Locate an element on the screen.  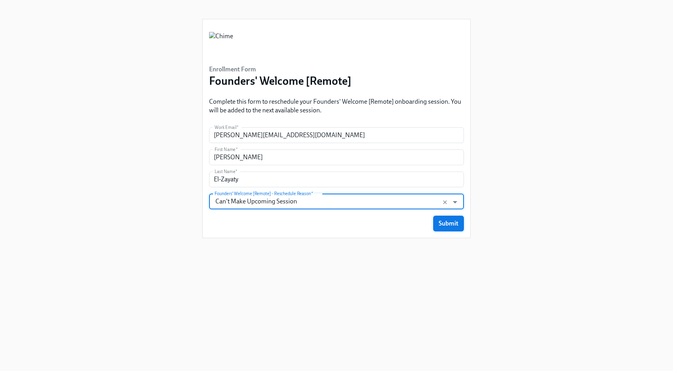
span: Submit is located at coordinates (449, 224).